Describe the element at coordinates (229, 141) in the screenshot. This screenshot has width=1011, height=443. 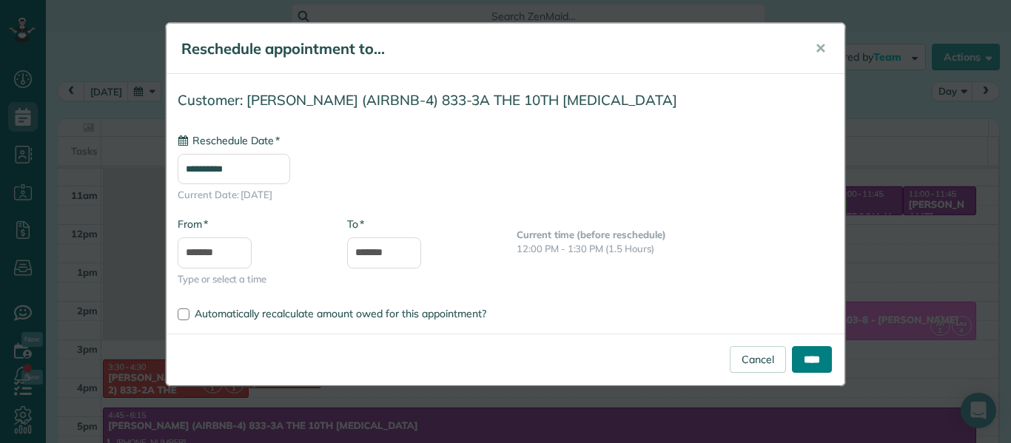
I see `label: Reschedule Date` at that location.